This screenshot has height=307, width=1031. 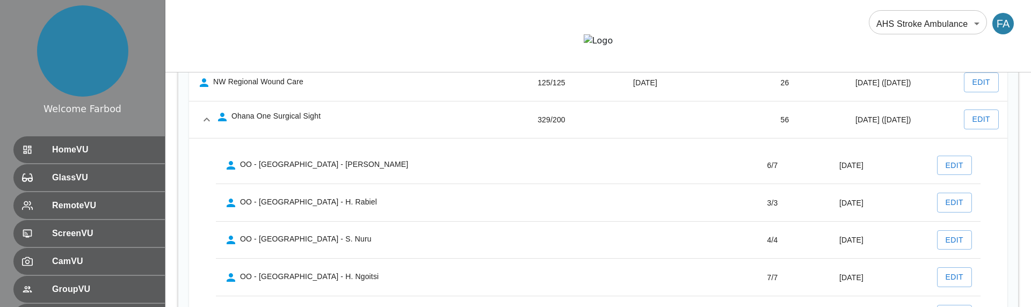 I want to click on div: Ohana One Surgical Sight, so click(x=276, y=116).